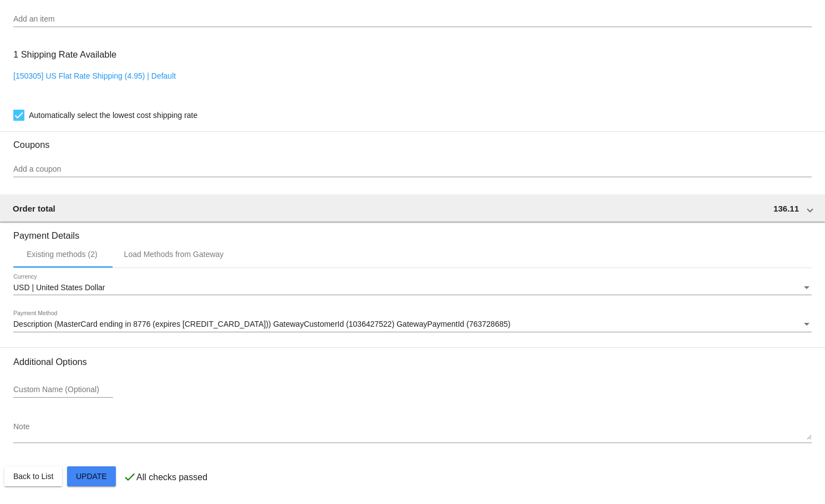  Describe the element at coordinates (130, 477) in the screenshot. I see `mat-icon: check` at that location.